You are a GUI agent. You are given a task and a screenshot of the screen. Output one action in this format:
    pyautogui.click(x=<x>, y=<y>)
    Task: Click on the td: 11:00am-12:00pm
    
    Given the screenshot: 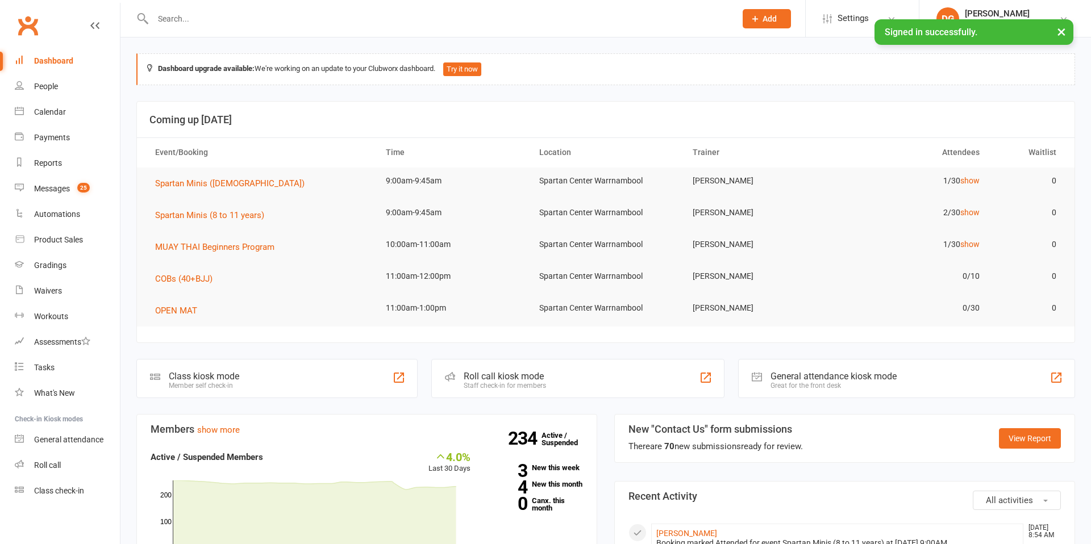 What is the action you would take?
    pyautogui.click(x=452, y=276)
    